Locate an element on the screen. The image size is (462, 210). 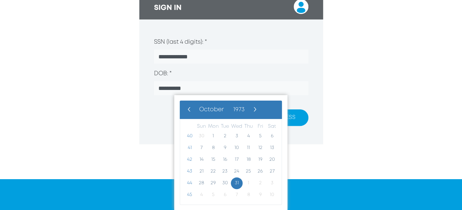
span: 44 is located at coordinates (190, 183).